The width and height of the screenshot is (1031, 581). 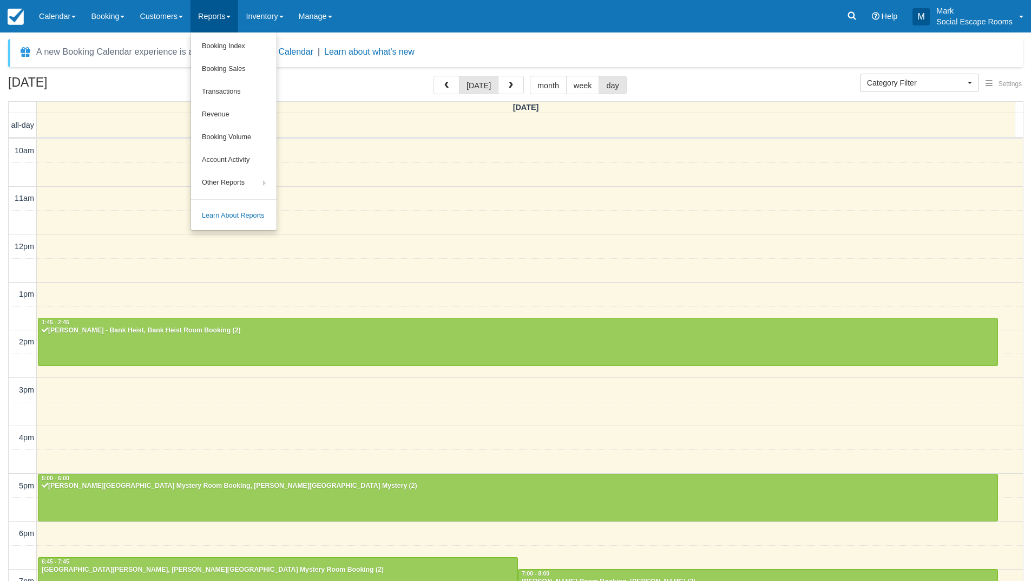 I want to click on span: 6:45 - 7:45, so click(x=55, y=561).